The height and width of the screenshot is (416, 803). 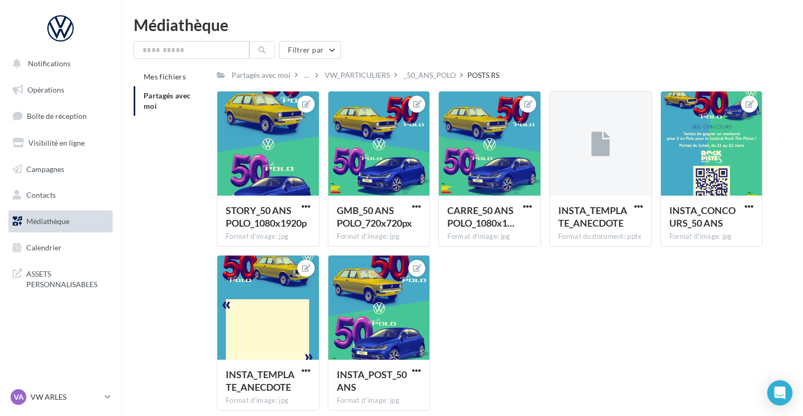 What do you see at coordinates (167, 100) in the screenshot?
I see `span: Partagés avec moi` at bounding box center [167, 100].